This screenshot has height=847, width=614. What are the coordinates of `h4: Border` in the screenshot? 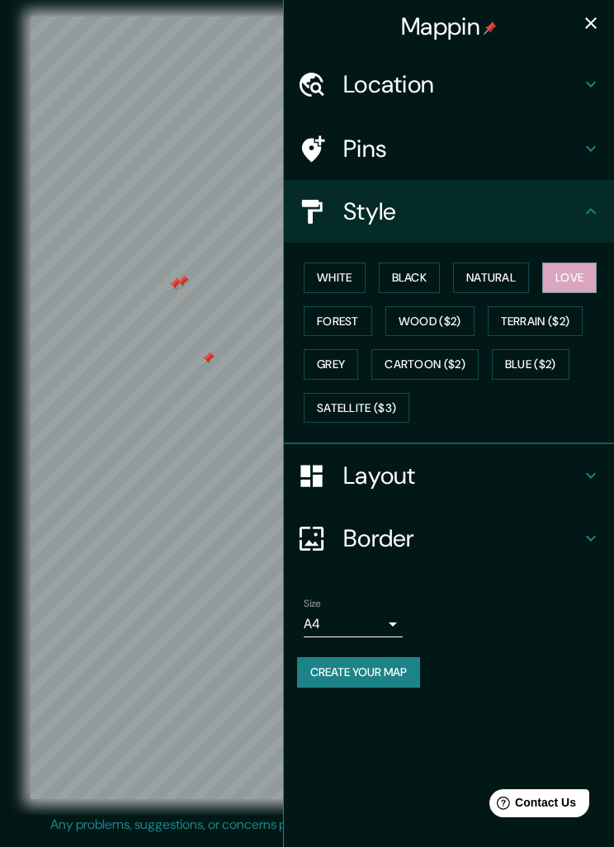 It's located at (462, 538).